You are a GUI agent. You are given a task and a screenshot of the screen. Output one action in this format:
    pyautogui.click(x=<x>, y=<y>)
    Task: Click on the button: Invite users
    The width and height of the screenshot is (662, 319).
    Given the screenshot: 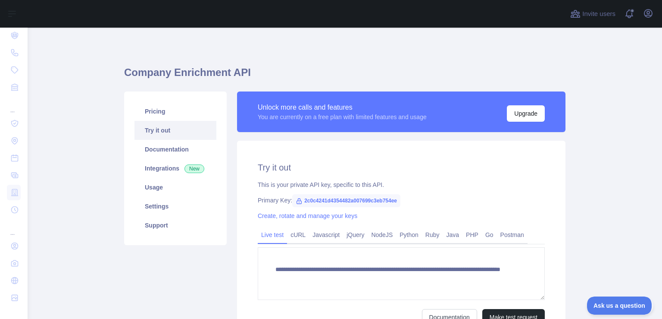 What is the action you would take?
    pyautogui.click(x=593, y=14)
    